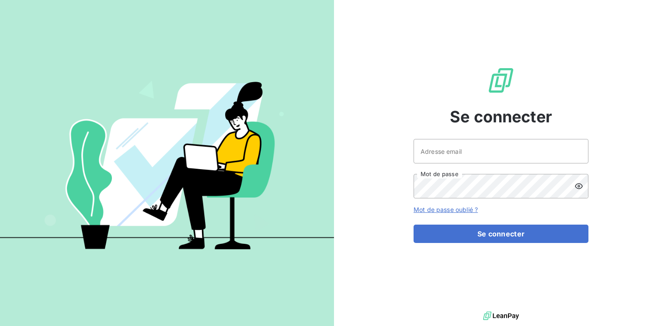 This screenshot has height=326, width=668. Describe the element at coordinates (501, 234) in the screenshot. I see `button: Se connecter` at that location.